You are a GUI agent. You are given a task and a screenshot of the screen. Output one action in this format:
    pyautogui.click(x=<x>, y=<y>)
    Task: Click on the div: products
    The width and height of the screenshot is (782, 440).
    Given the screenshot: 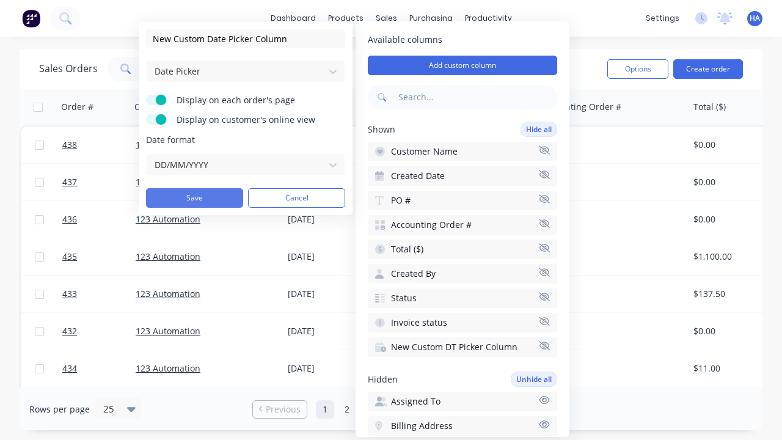 What is the action you would take?
    pyautogui.click(x=346, y=18)
    